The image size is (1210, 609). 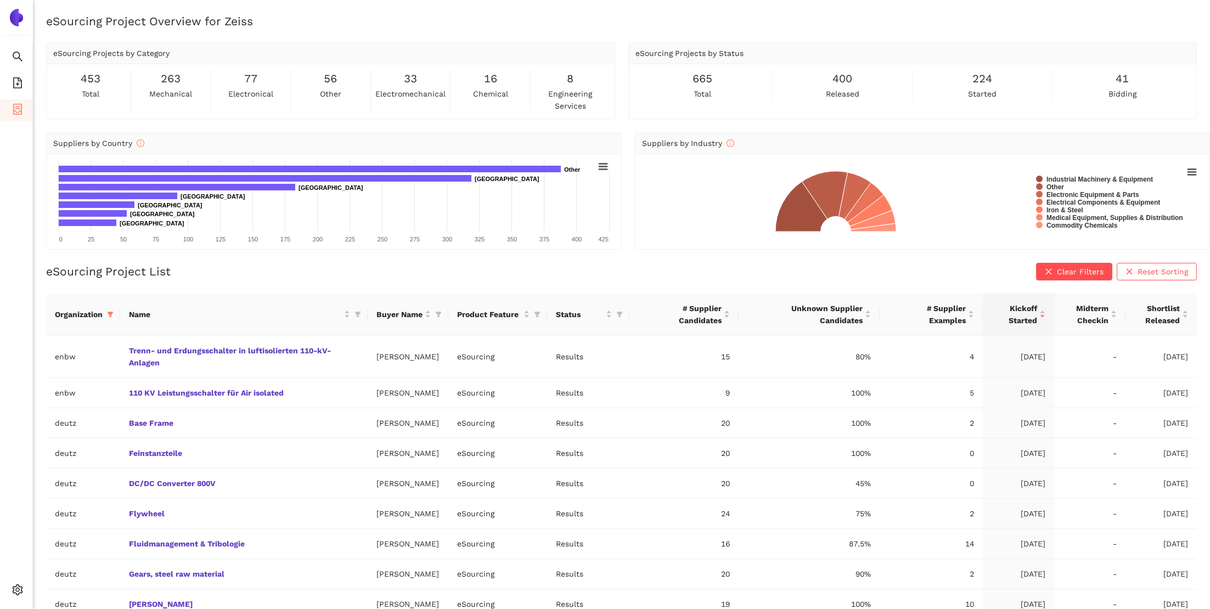 I want to click on span: Reset Sorting, so click(x=1162, y=272).